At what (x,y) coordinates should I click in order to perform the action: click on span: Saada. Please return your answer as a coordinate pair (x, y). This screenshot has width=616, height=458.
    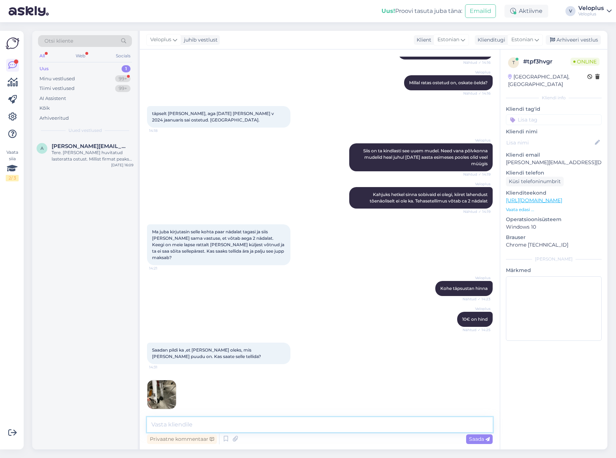
    Looking at the image, I should click on (479, 439).